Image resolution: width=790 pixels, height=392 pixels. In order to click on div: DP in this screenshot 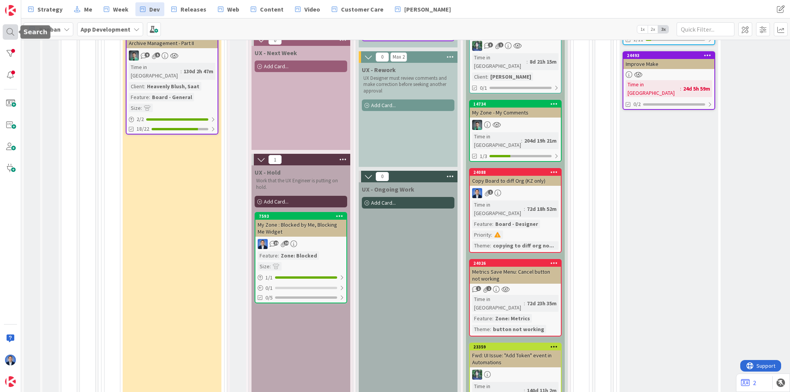, I will do `click(301, 244)`.